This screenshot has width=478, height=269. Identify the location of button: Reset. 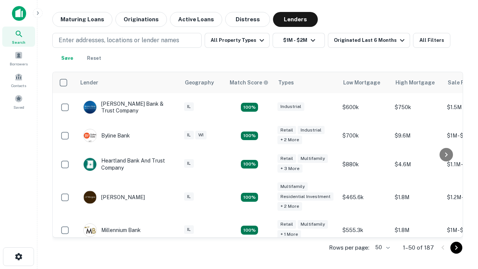
(94, 58).